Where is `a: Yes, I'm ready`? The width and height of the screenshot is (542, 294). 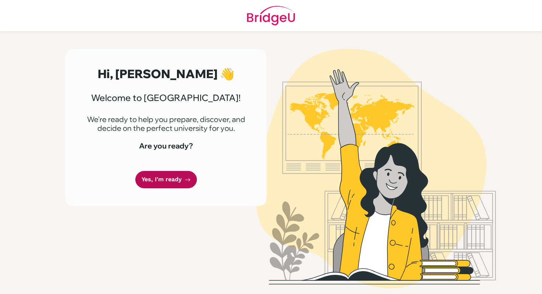 a: Yes, I'm ready is located at coordinates (166, 180).